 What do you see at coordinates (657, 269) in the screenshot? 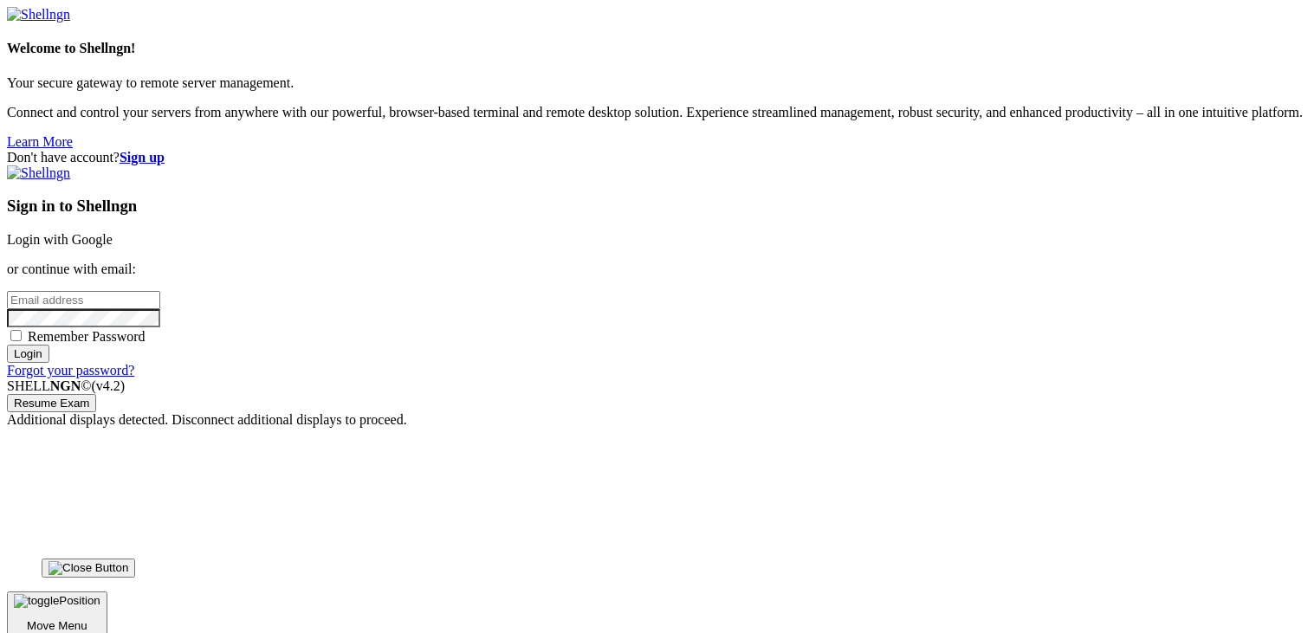
I see `p: or continue with email:` at bounding box center [657, 269].